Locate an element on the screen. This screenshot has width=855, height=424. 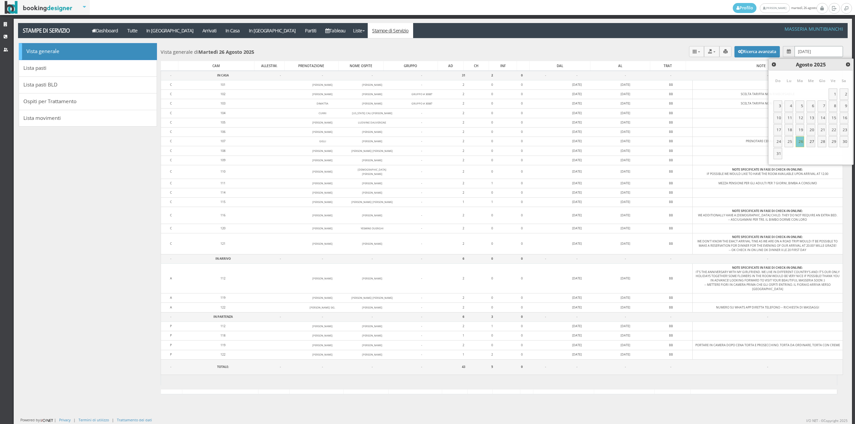
div: PRENOTAZIONE is located at coordinates (311, 66).